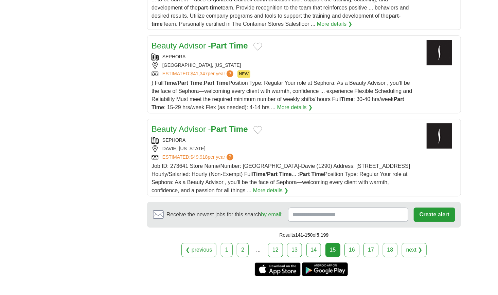  Describe the element at coordinates (244, 74) in the screenshot. I see `span: NEW` at that location.